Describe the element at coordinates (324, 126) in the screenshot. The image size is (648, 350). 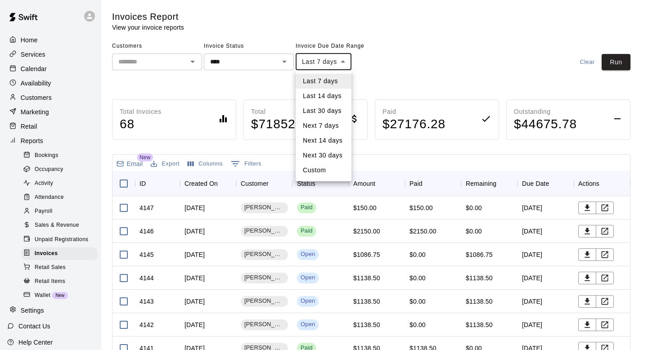
I see `li: Next 7 days` at that location.